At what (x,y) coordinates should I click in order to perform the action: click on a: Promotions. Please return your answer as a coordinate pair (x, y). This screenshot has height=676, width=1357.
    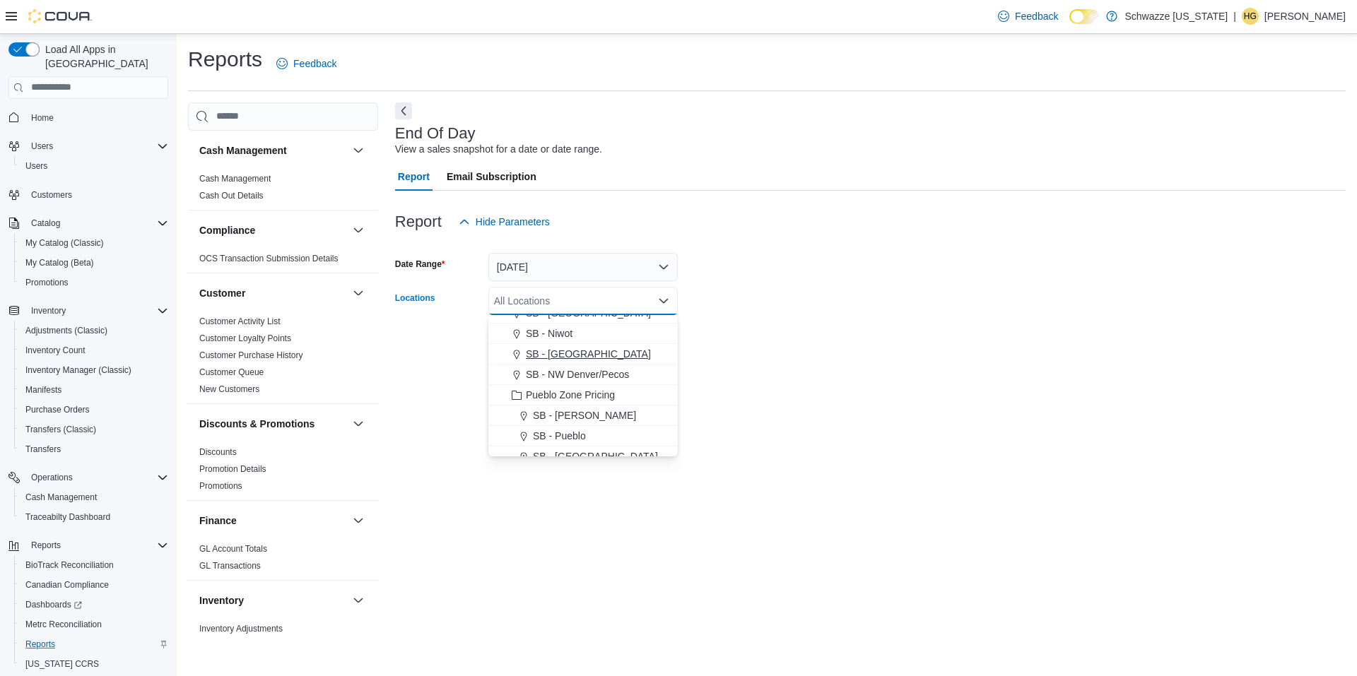
    Looking at the image, I should click on (47, 283).